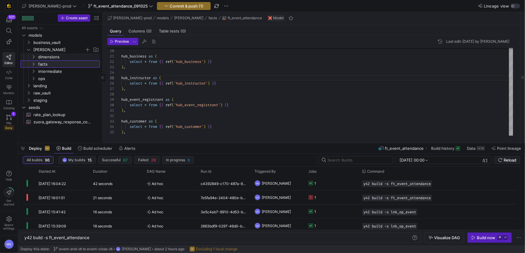  What do you see at coordinates (214, 249) in the screenshot?
I see `button: Excluding 1 local change` at bounding box center [214, 249].